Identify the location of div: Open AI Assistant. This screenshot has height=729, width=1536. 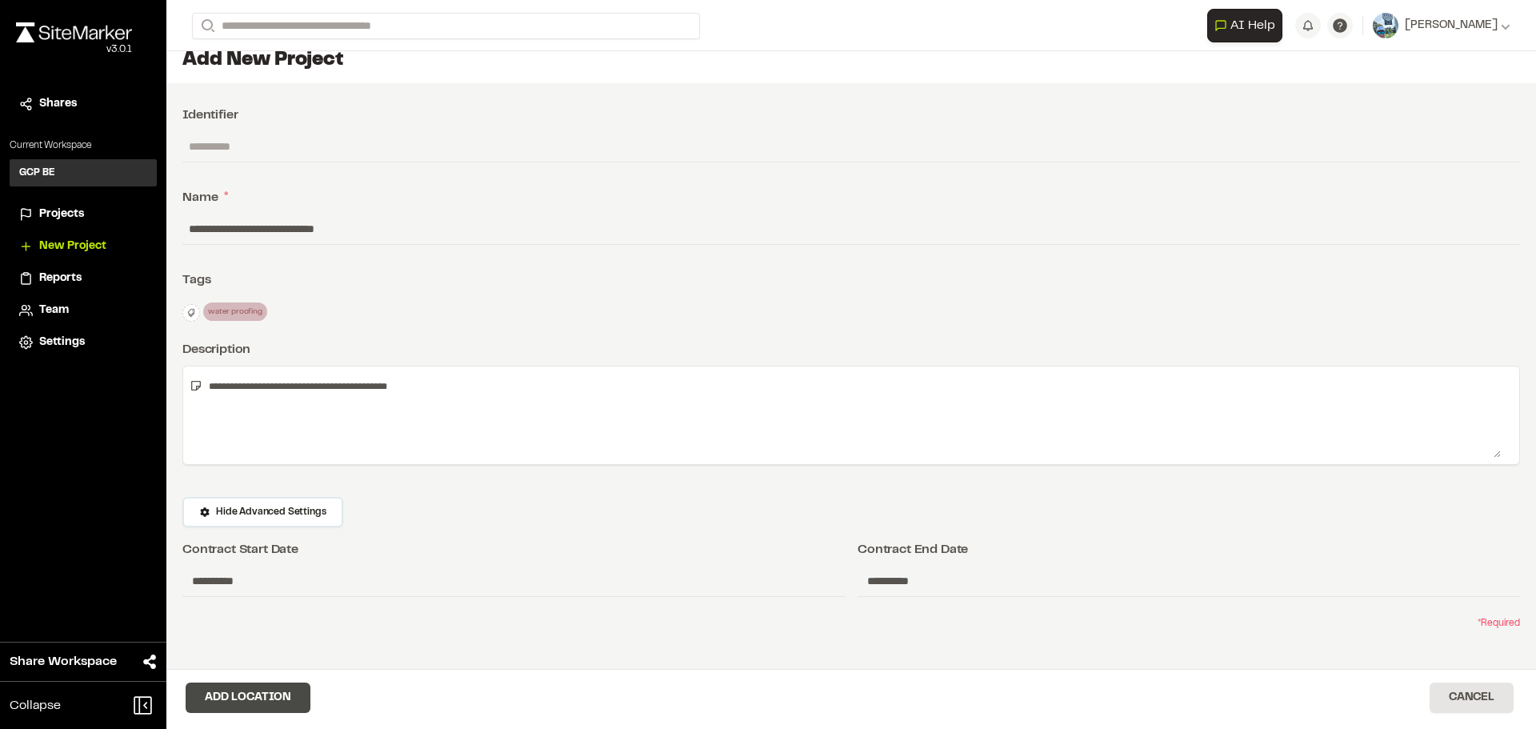
(1248, 26).